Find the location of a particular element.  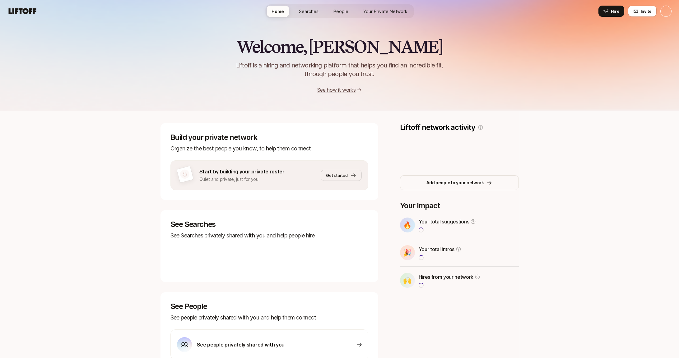

p: See people privately shared with you and help them connect is located at coordinates (269, 318).